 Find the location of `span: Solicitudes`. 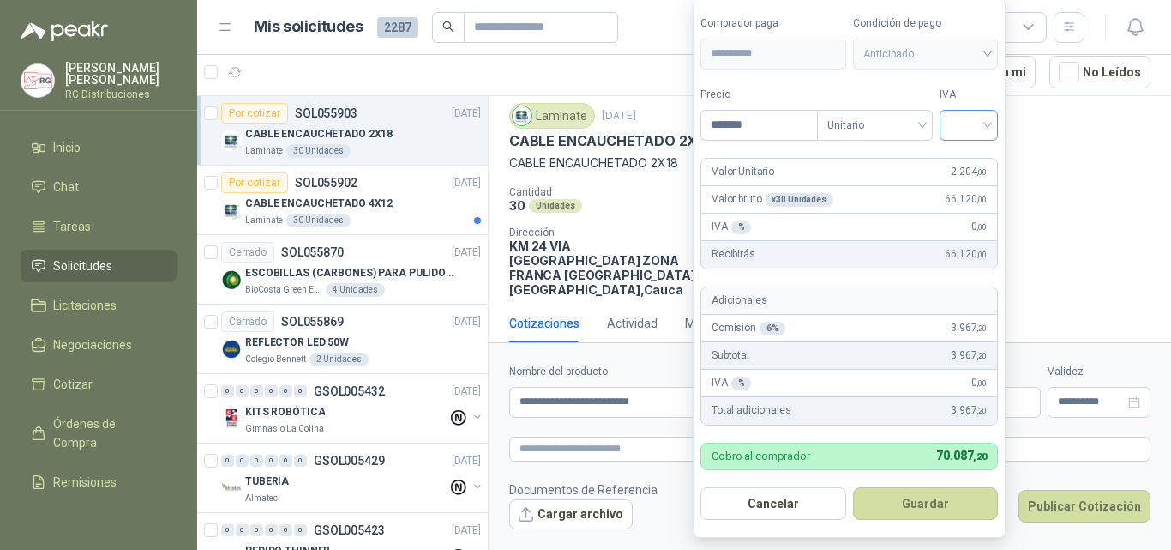

span: Solicitudes is located at coordinates (82, 266).